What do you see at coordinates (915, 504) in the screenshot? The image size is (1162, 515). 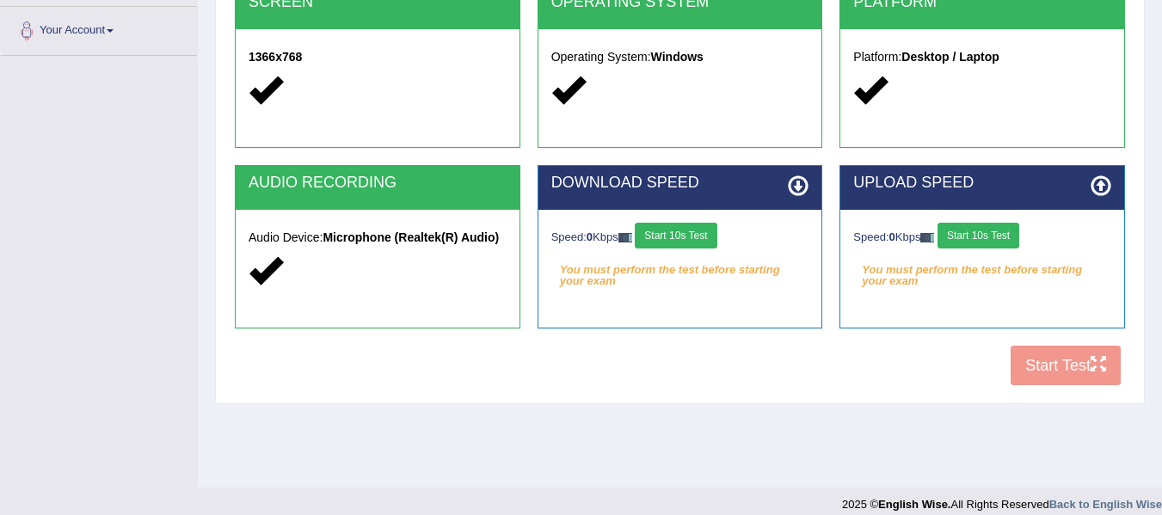 I see `strong: English Wise.` at bounding box center [915, 504].